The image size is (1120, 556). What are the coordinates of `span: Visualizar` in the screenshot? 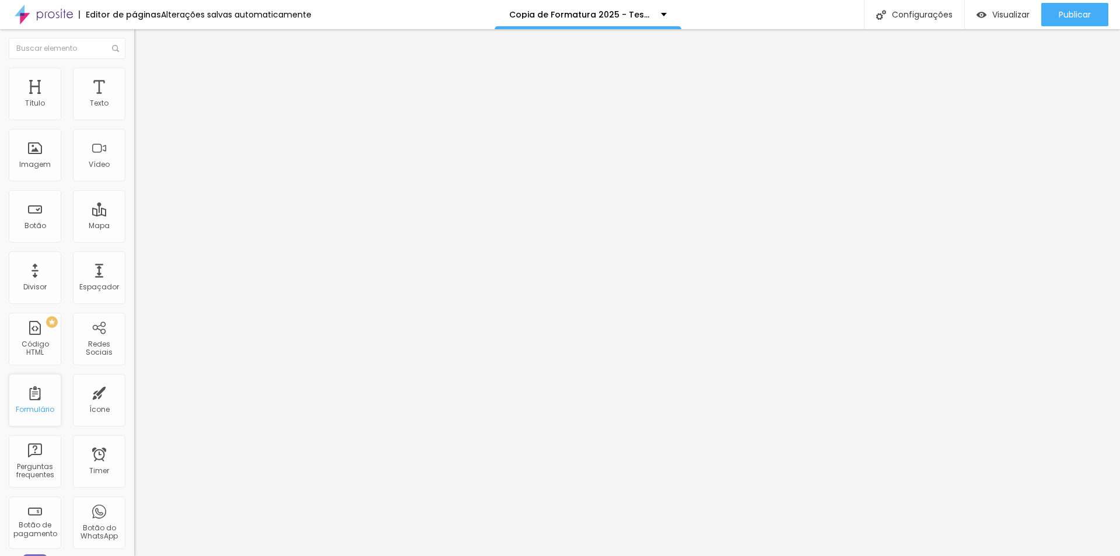 It's located at (1010, 15).